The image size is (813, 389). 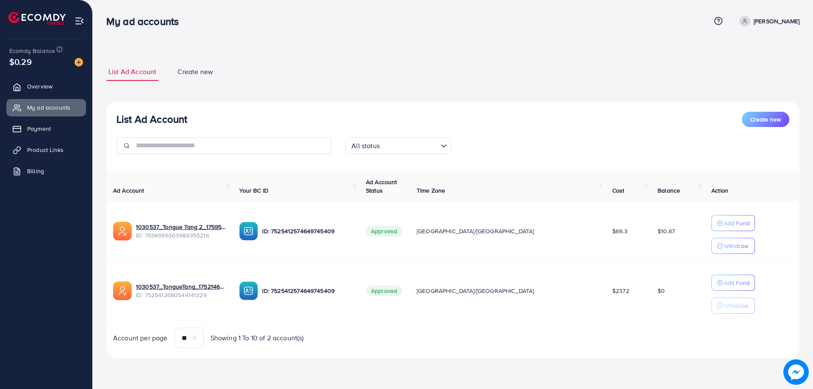 What do you see at coordinates (146, 21) in the screenshot?
I see `h3: My ad accounts` at bounding box center [146, 21].